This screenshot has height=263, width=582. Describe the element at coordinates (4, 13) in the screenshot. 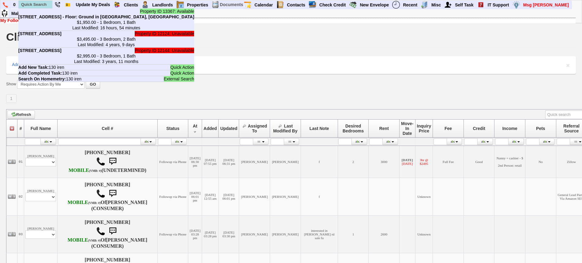

I see `img: su2.jpg` at that location.